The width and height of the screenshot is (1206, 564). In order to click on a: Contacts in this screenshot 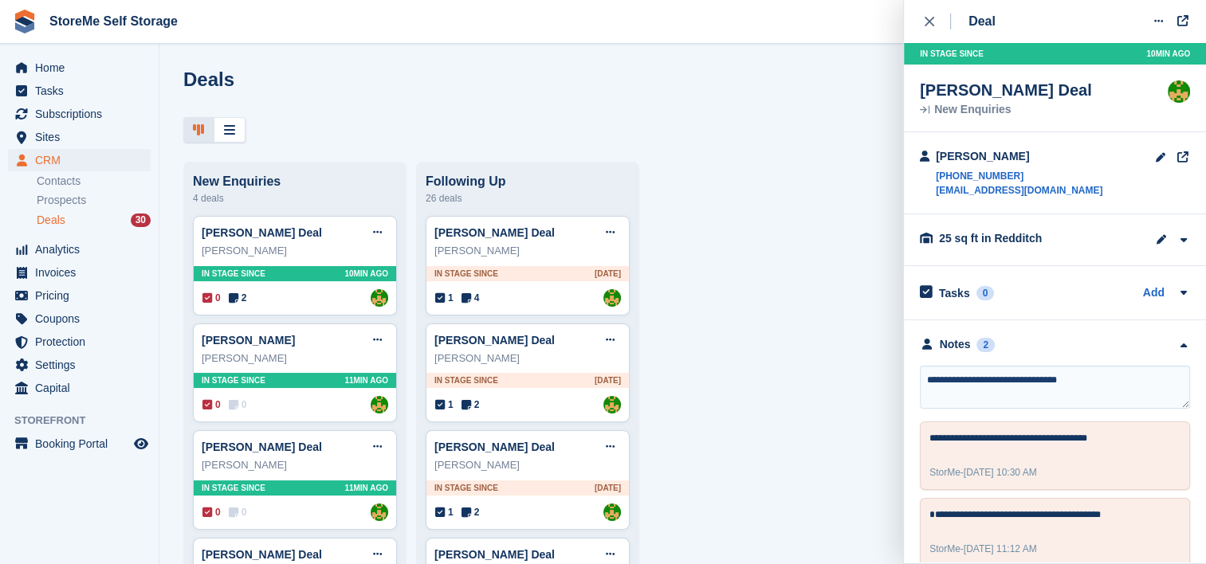, I will do `click(93, 181)`.